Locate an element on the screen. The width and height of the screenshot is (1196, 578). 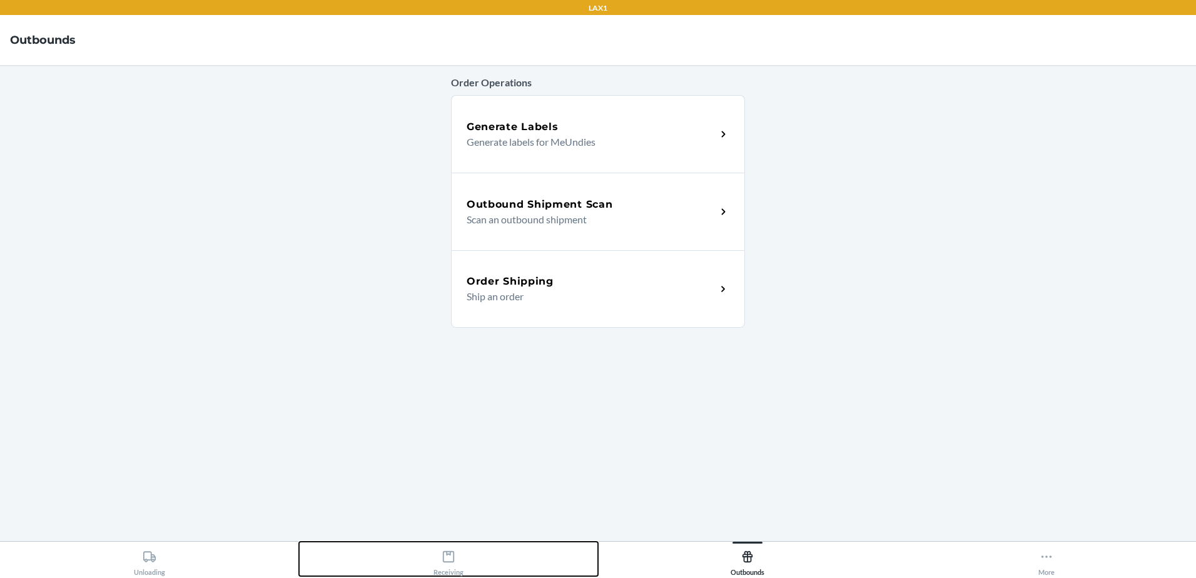
button: Outbounds is located at coordinates (747, 558).